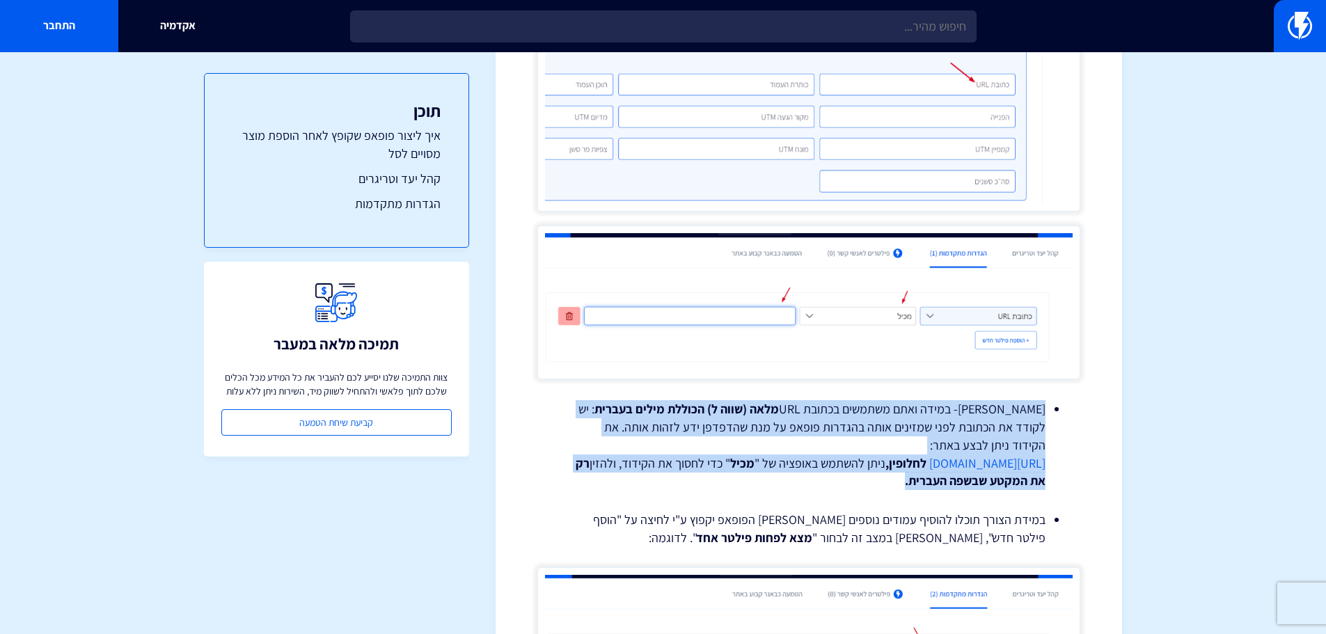 This screenshot has height=634, width=1326. Describe the element at coordinates (613, 409) in the screenshot. I see `strong: בעברית` at that location.